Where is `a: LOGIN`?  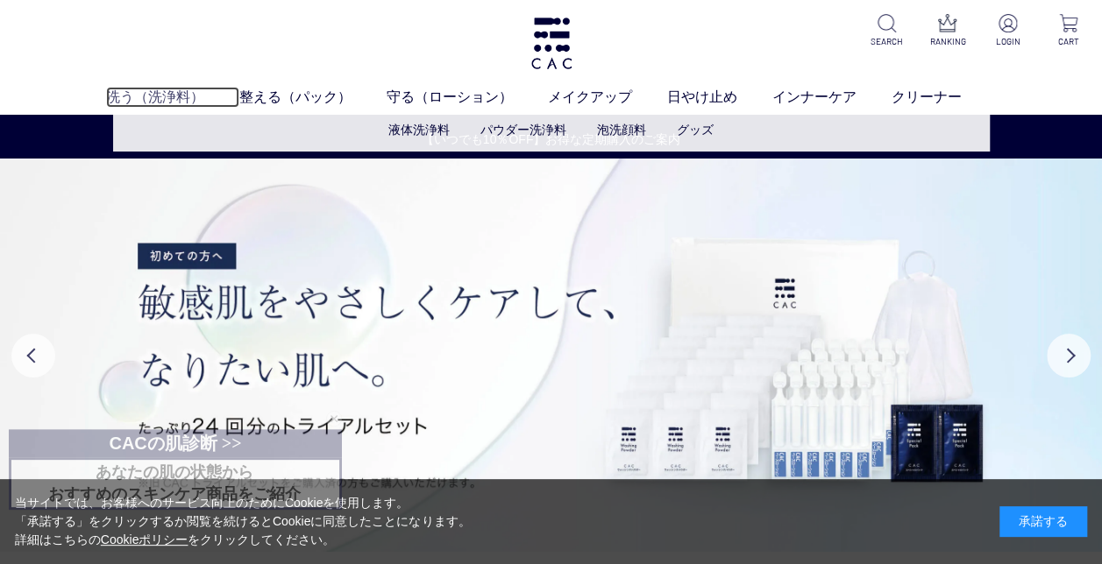 a: LOGIN is located at coordinates (1008, 31).